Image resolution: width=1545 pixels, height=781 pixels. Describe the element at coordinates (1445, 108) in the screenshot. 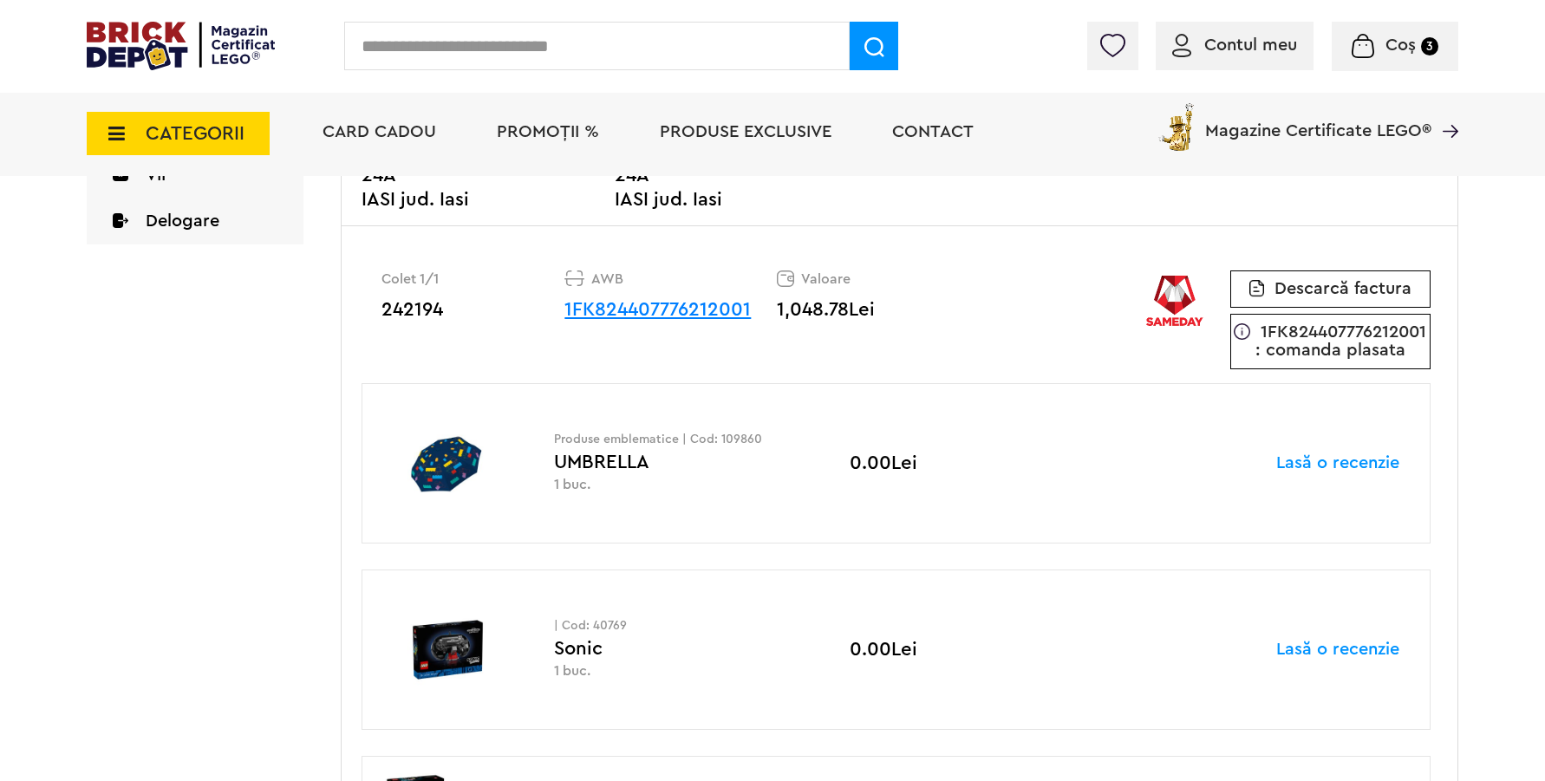

I see `a: Magazine Certificate LEGO®` at that location.